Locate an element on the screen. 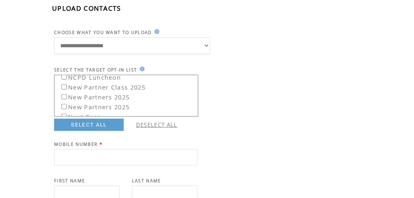 The image size is (414, 198). span: FIRST NAME is located at coordinates (69, 180).